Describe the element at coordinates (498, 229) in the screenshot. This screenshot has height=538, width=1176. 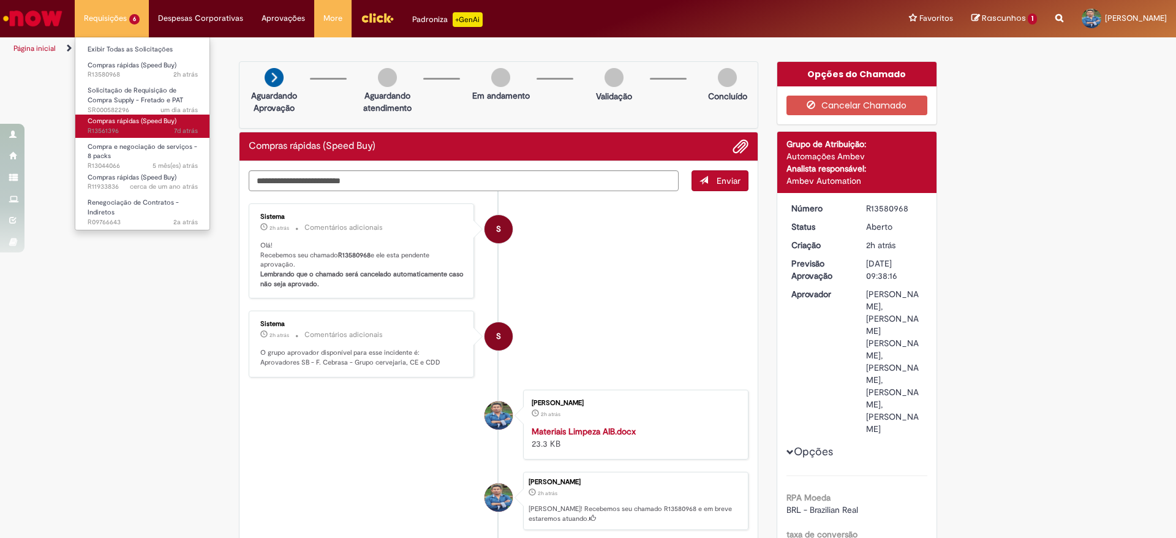
I see `div: System` at that location.